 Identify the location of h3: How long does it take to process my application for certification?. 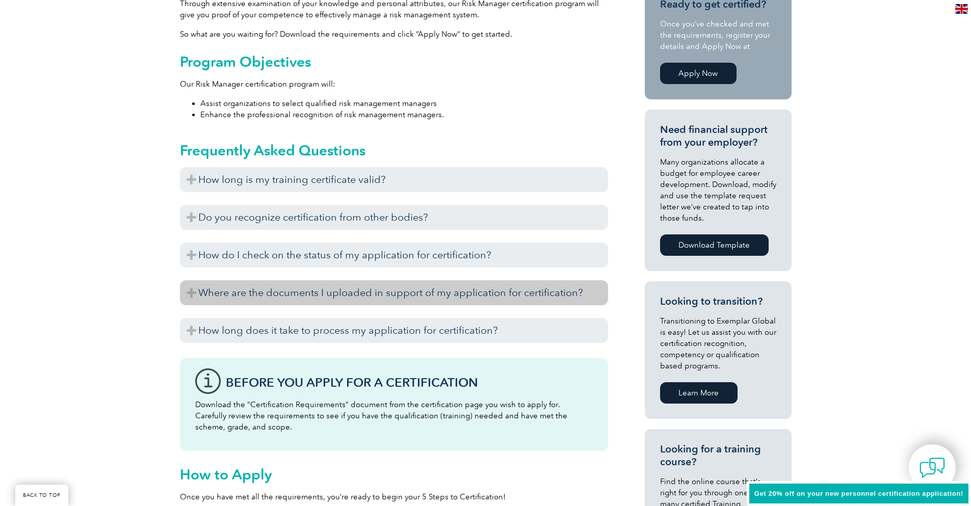
(394, 330).